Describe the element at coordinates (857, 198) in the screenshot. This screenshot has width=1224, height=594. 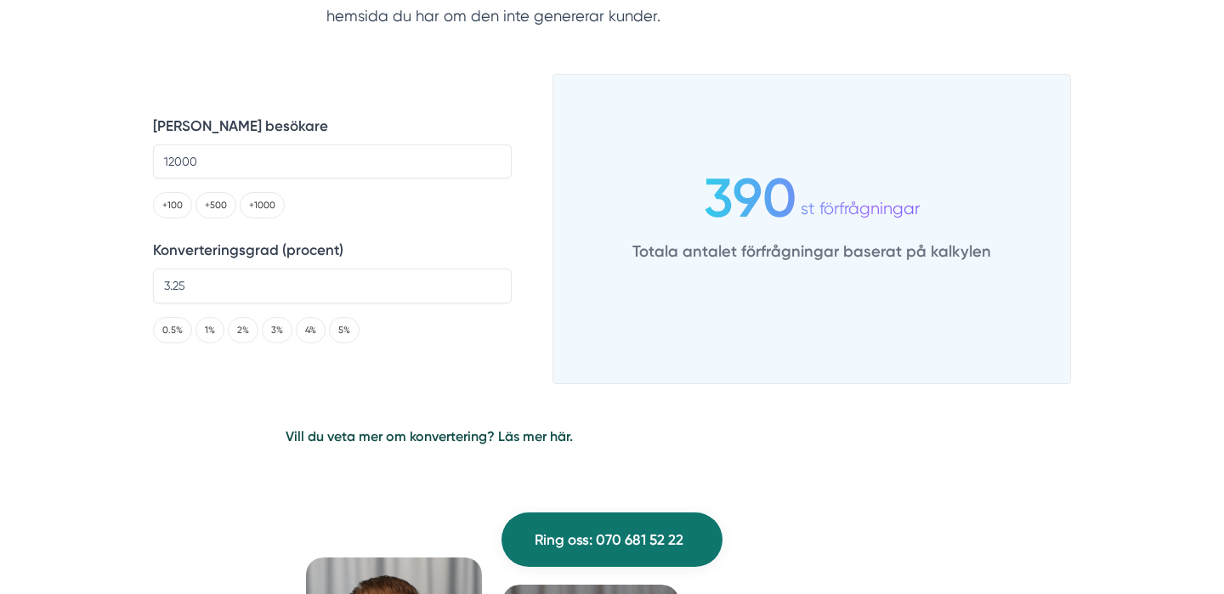
I see `div: st förfrågningar` at that location.